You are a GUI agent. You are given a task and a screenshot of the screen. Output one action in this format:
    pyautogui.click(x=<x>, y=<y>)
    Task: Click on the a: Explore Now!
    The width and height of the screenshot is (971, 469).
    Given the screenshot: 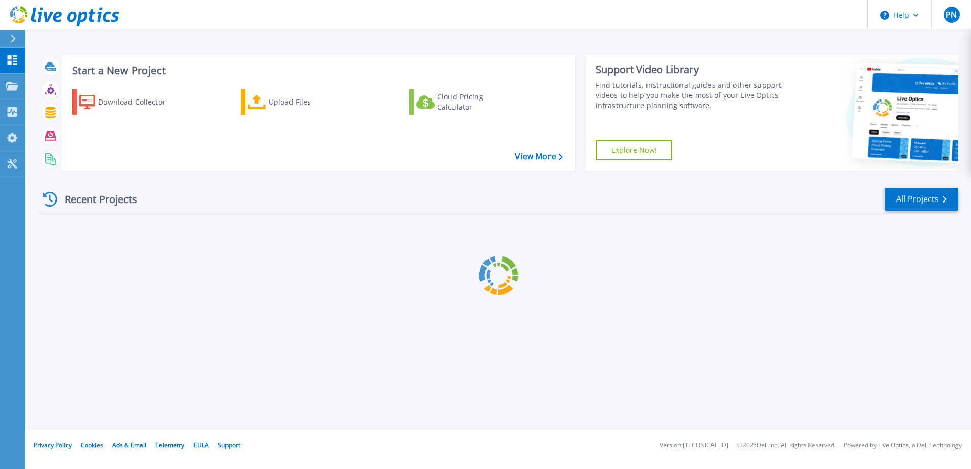 What is the action you would take?
    pyautogui.click(x=634, y=150)
    